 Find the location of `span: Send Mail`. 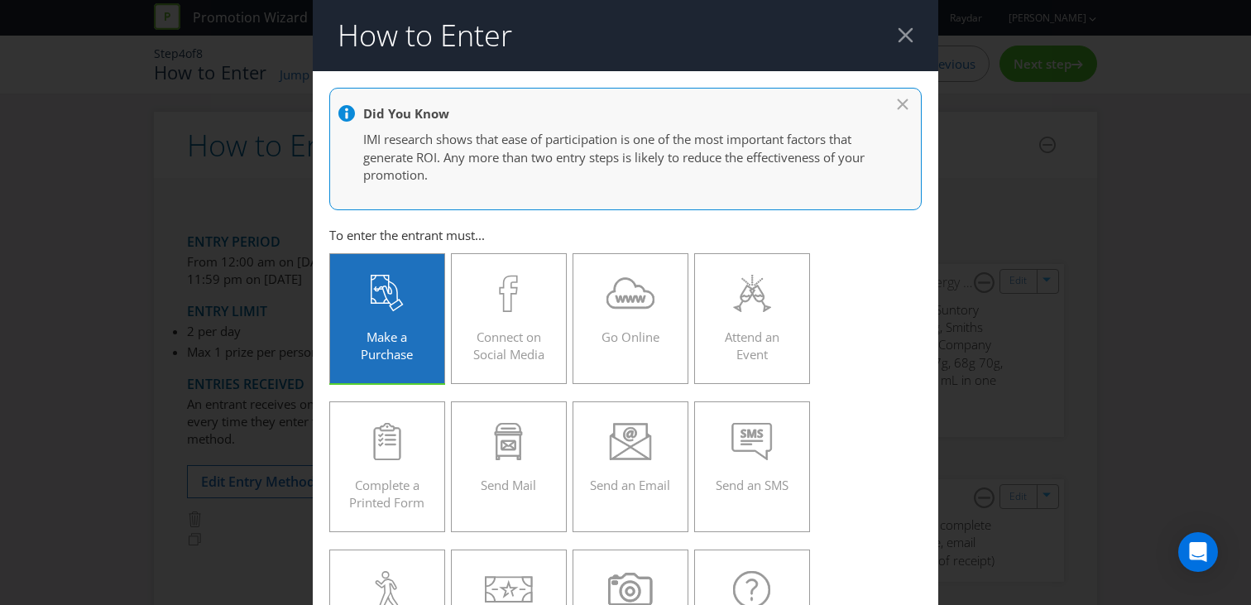

span: Send Mail is located at coordinates (508, 485).